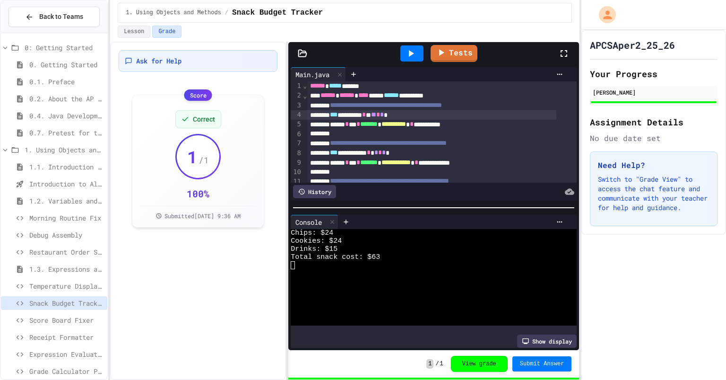  What do you see at coordinates (316, 241) in the screenshot?
I see `span: Cookies: $24` at bounding box center [316, 241].